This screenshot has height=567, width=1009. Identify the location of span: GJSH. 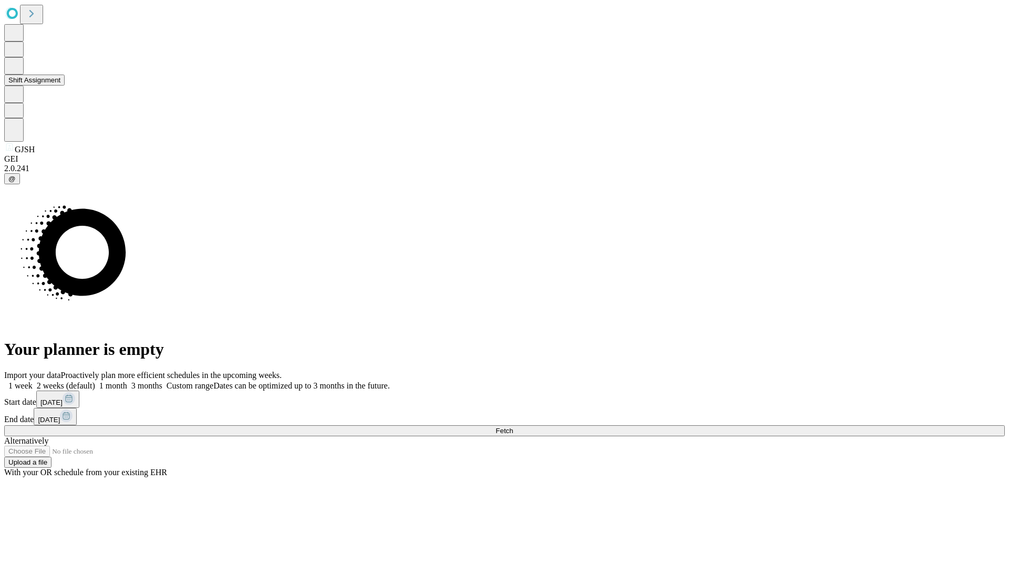
(25, 149).